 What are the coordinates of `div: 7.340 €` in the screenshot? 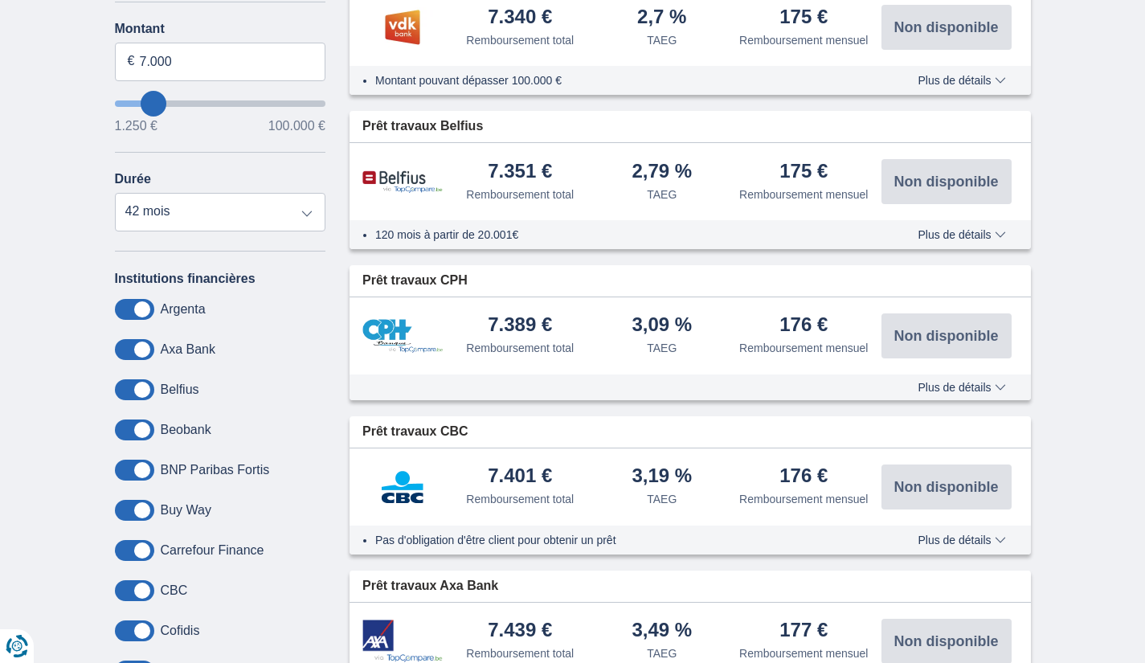 It's located at (520, 18).